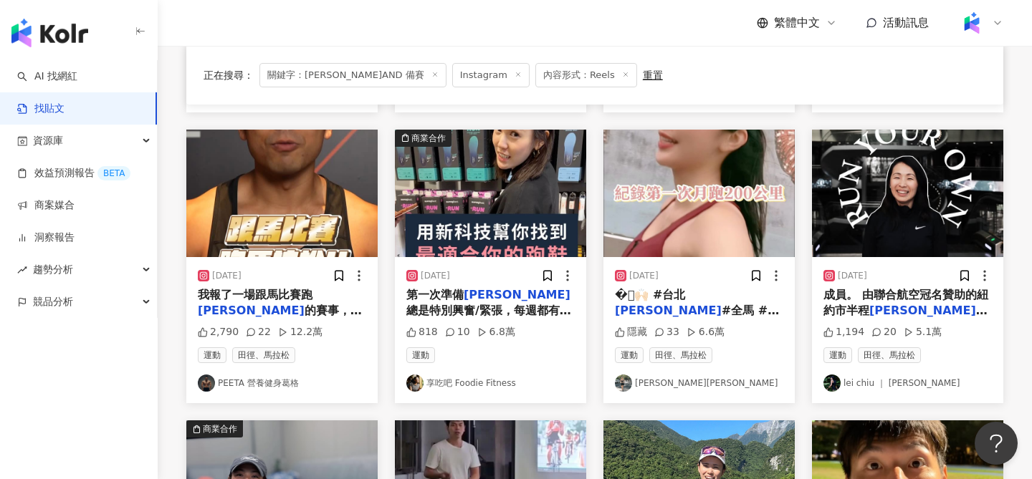 The image size is (1032, 479). Describe the element at coordinates (74, 173) in the screenshot. I see `a: 效益預測報告BETA` at that location.